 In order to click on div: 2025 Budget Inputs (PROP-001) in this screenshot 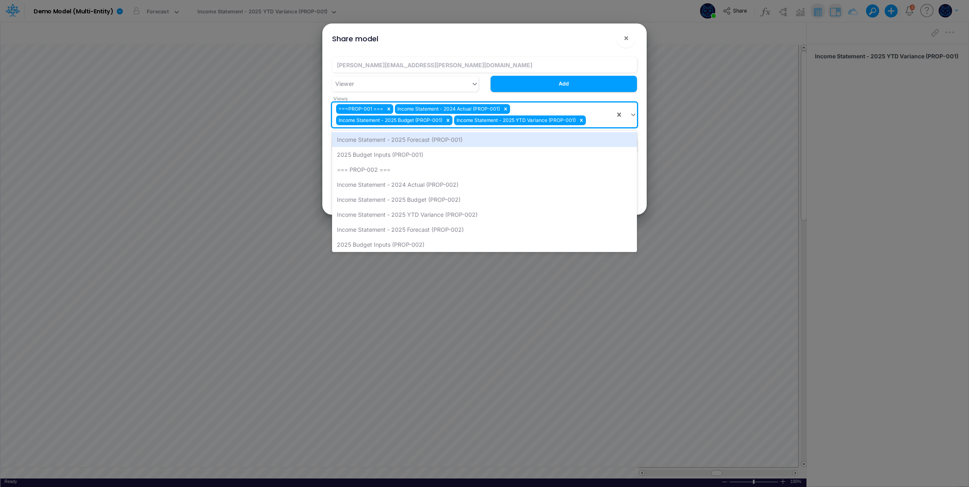, I will do `click(484, 154)`.